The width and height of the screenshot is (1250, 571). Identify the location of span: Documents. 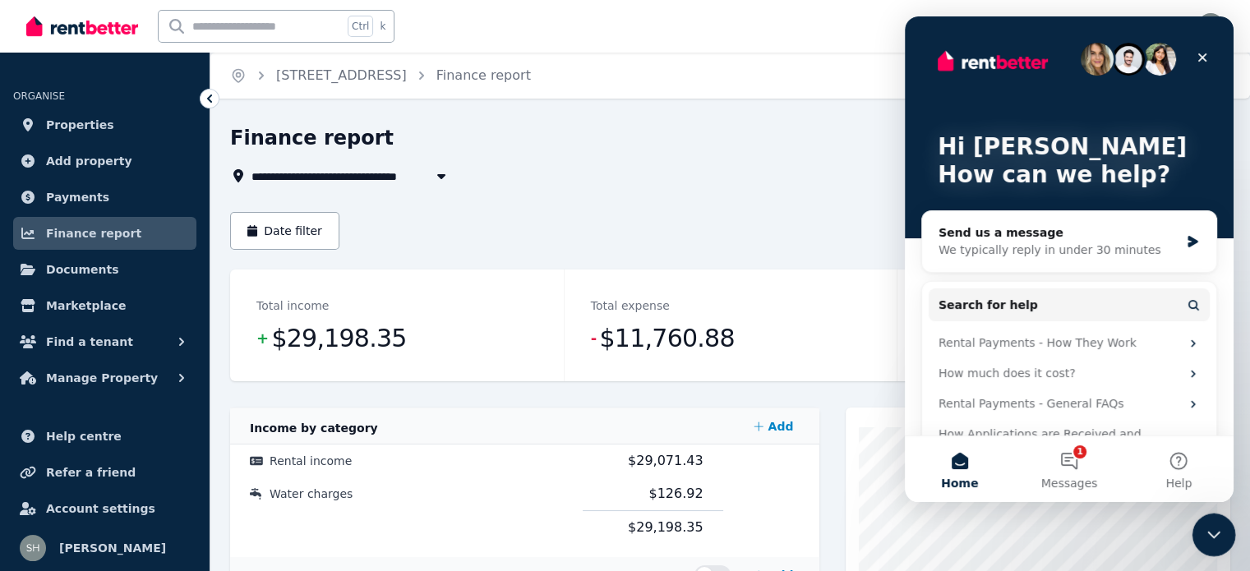
(82, 269).